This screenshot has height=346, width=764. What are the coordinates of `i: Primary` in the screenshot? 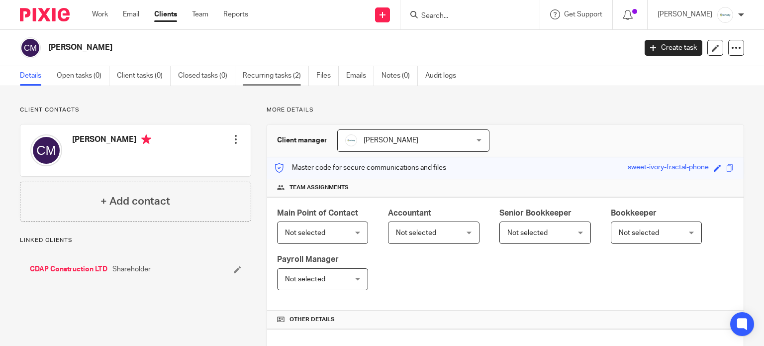 It's located at (146, 139).